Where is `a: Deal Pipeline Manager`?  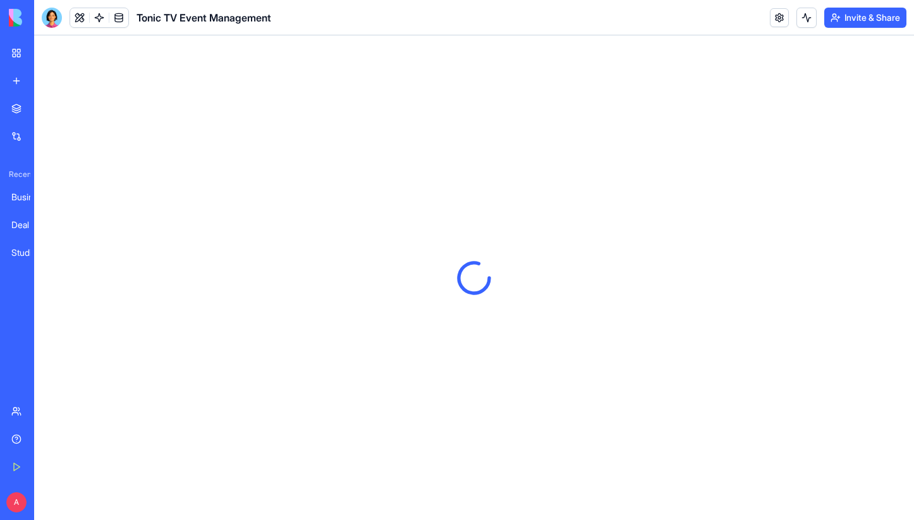
a: Deal Pipeline Manager is located at coordinates (29, 225).